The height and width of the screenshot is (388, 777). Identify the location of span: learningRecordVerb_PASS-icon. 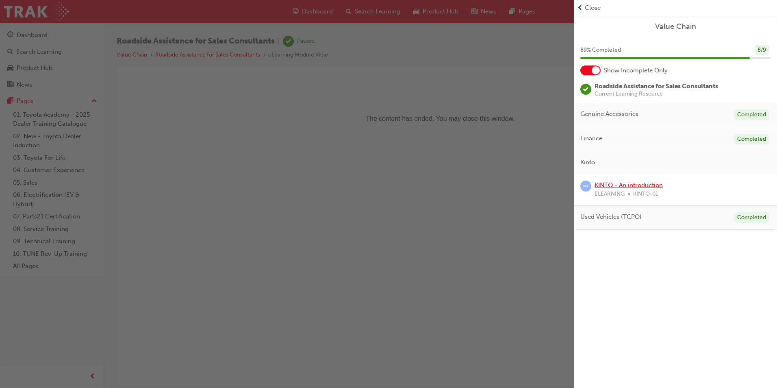
(585, 89).